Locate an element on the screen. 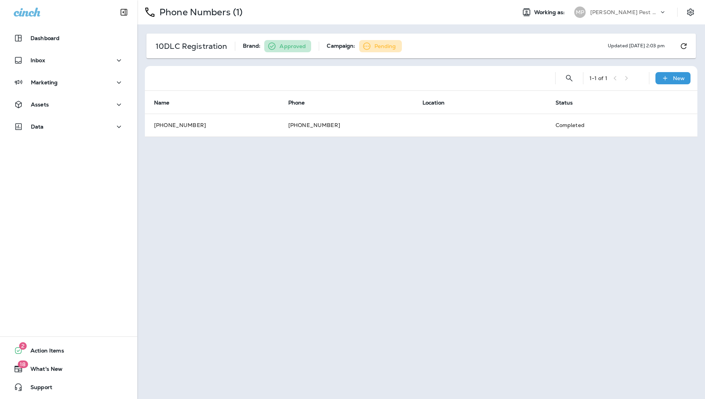 The width and height of the screenshot is (705, 399). button: Marketing is located at coordinates (69, 82).